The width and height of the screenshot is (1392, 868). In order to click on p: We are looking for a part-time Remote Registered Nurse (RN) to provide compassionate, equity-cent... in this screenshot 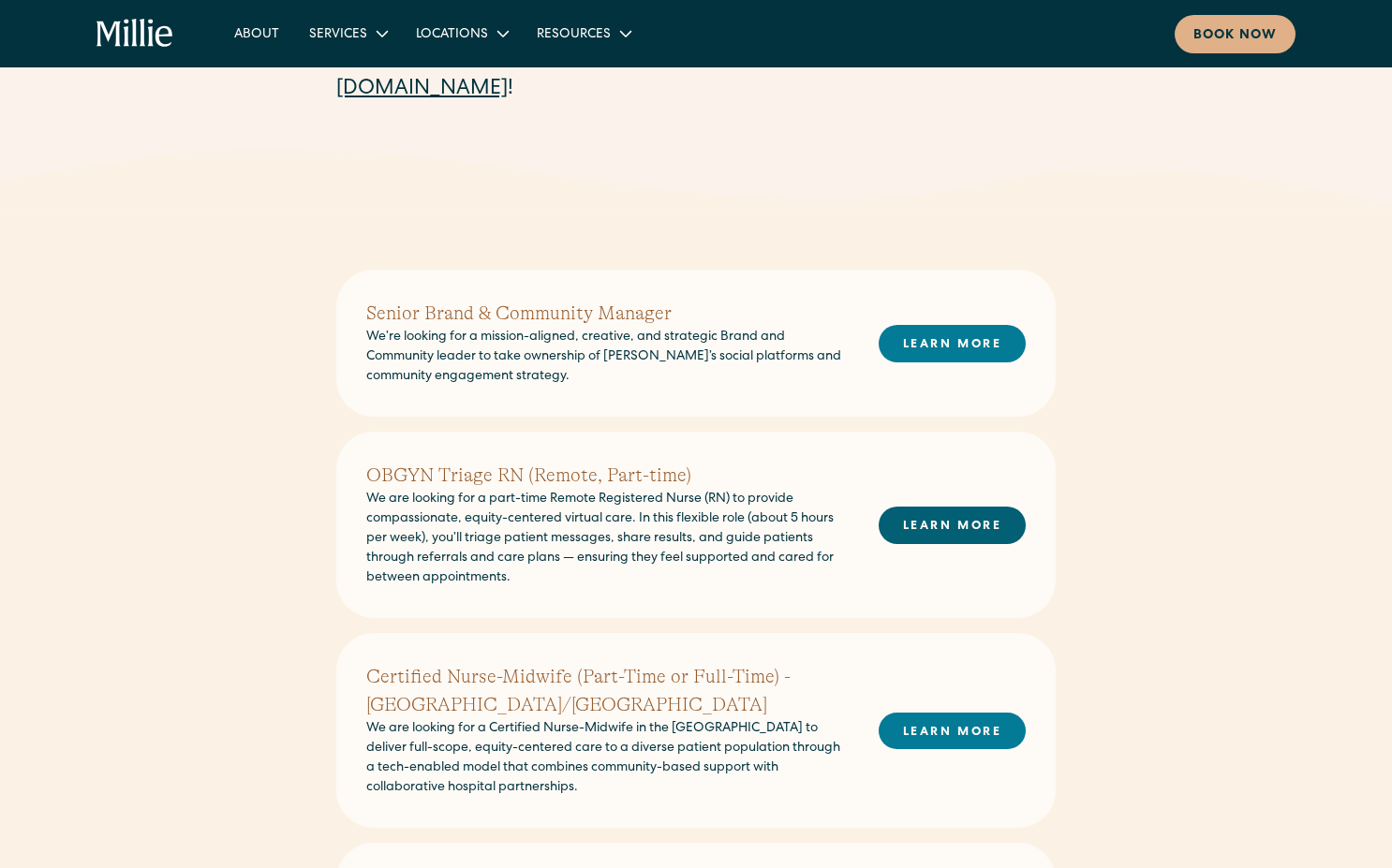, I will do `click(607, 538)`.